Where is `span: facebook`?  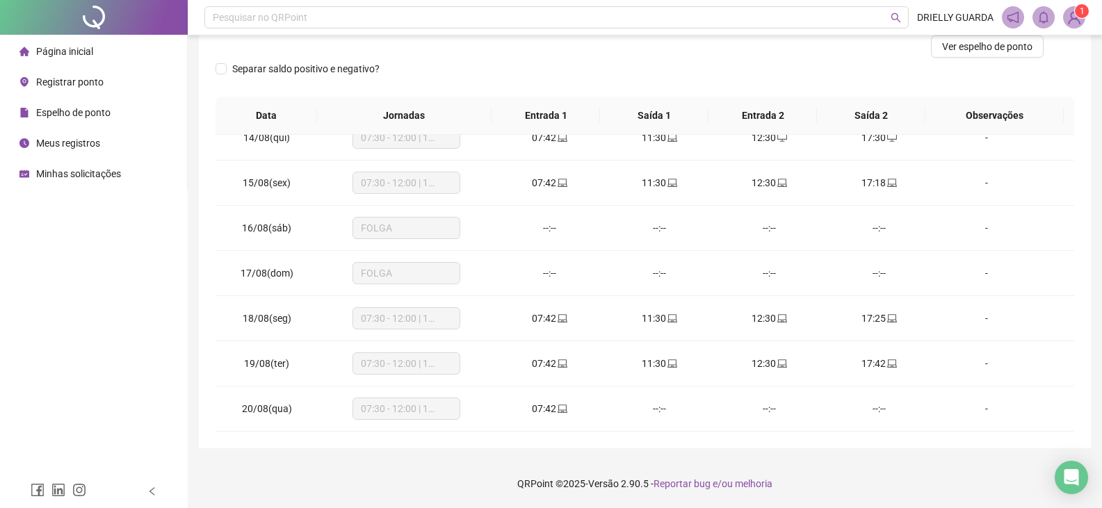 span: facebook is located at coordinates (38, 490).